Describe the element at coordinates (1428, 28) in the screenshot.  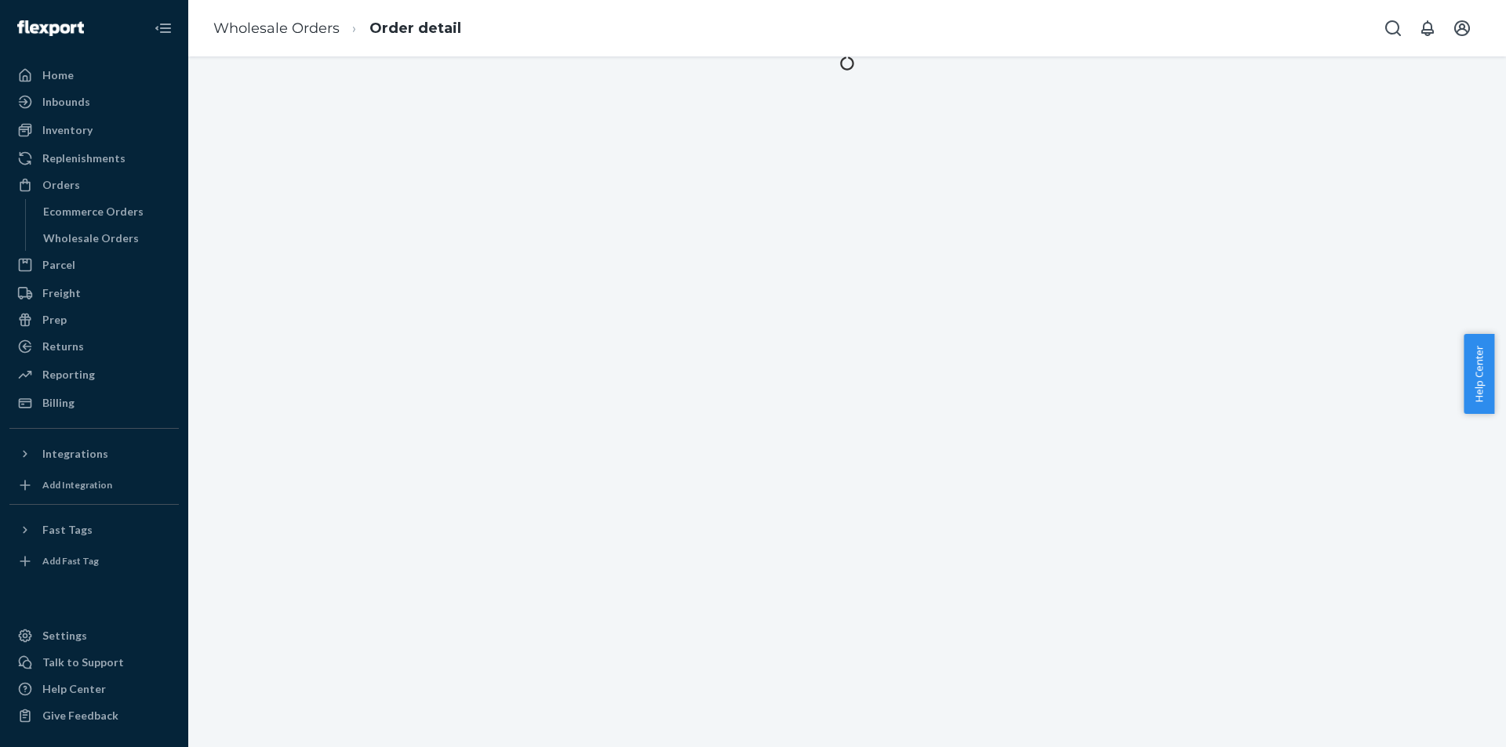
I see `button: Open notifications` at that location.